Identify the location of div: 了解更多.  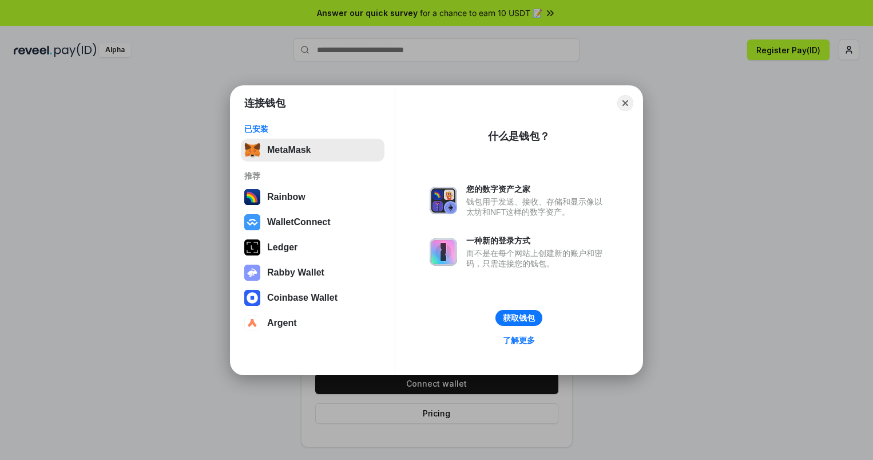
(519, 340).